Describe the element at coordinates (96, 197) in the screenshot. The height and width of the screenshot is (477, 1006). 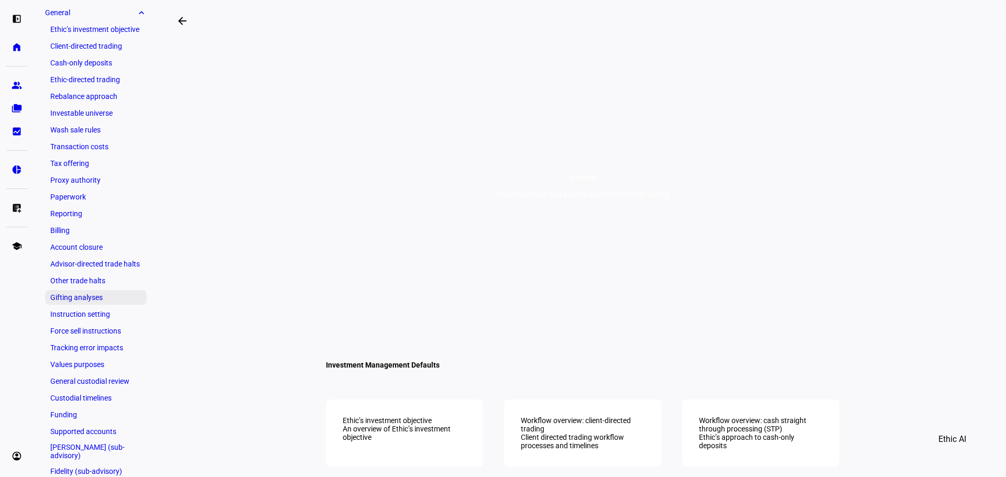
I see `a: Paperwork` at that location.